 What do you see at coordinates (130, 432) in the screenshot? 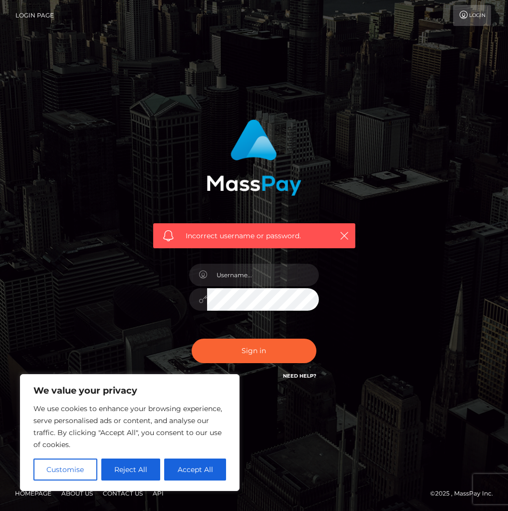
I see `div: We value your privacy` at bounding box center [130, 432].